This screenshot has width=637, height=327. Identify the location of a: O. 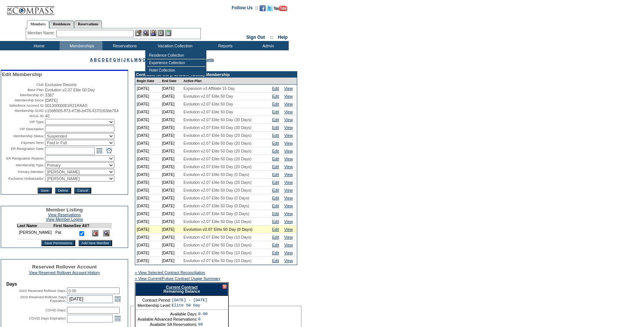
(144, 60).